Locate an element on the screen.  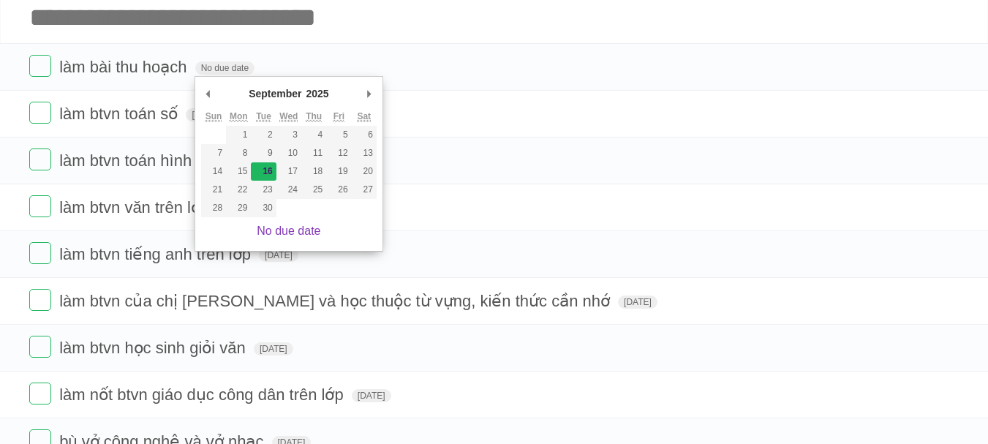
button: 9 is located at coordinates (263, 153).